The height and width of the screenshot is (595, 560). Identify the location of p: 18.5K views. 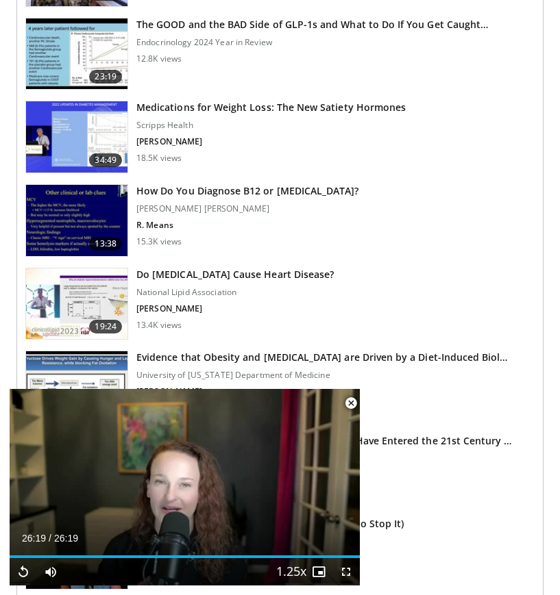
(159, 158).